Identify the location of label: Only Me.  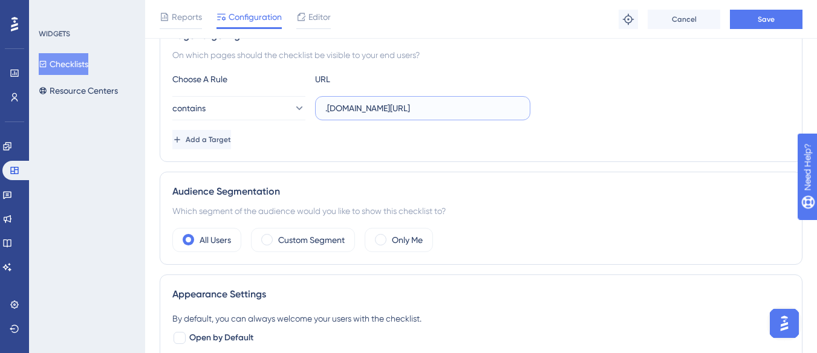
(407, 240).